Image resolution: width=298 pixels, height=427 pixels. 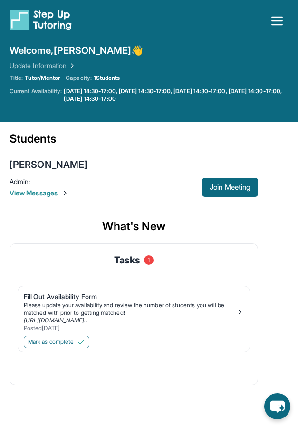 What do you see at coordinates (277, 406) in the screenshot?
I see `button: chat-button` at bounding box center [277, 406].